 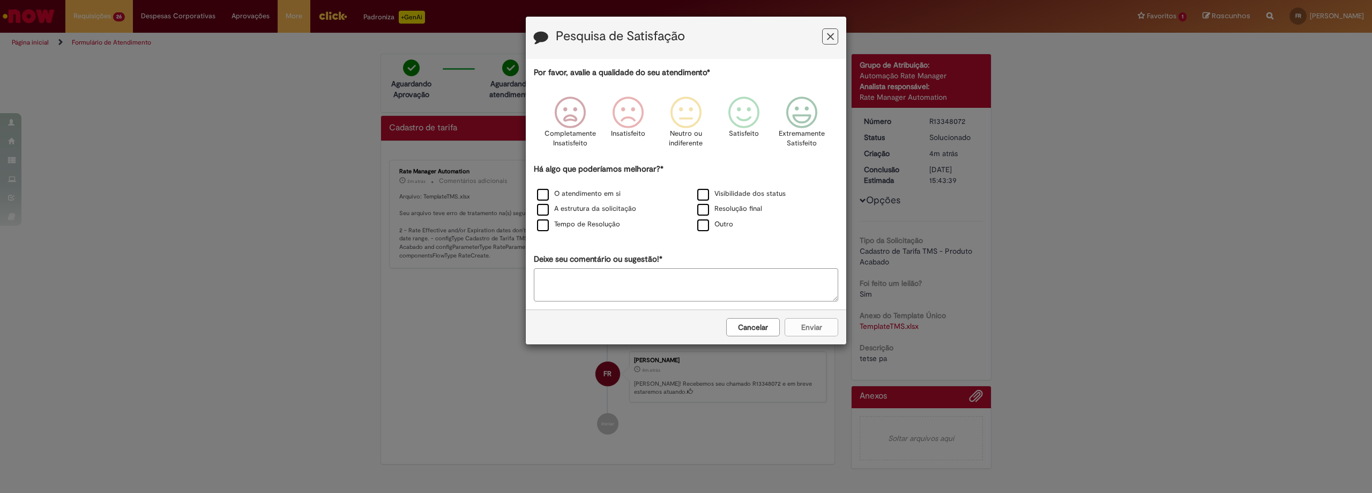 I want to click on button: Cancelar, so click(x=753, y=327).